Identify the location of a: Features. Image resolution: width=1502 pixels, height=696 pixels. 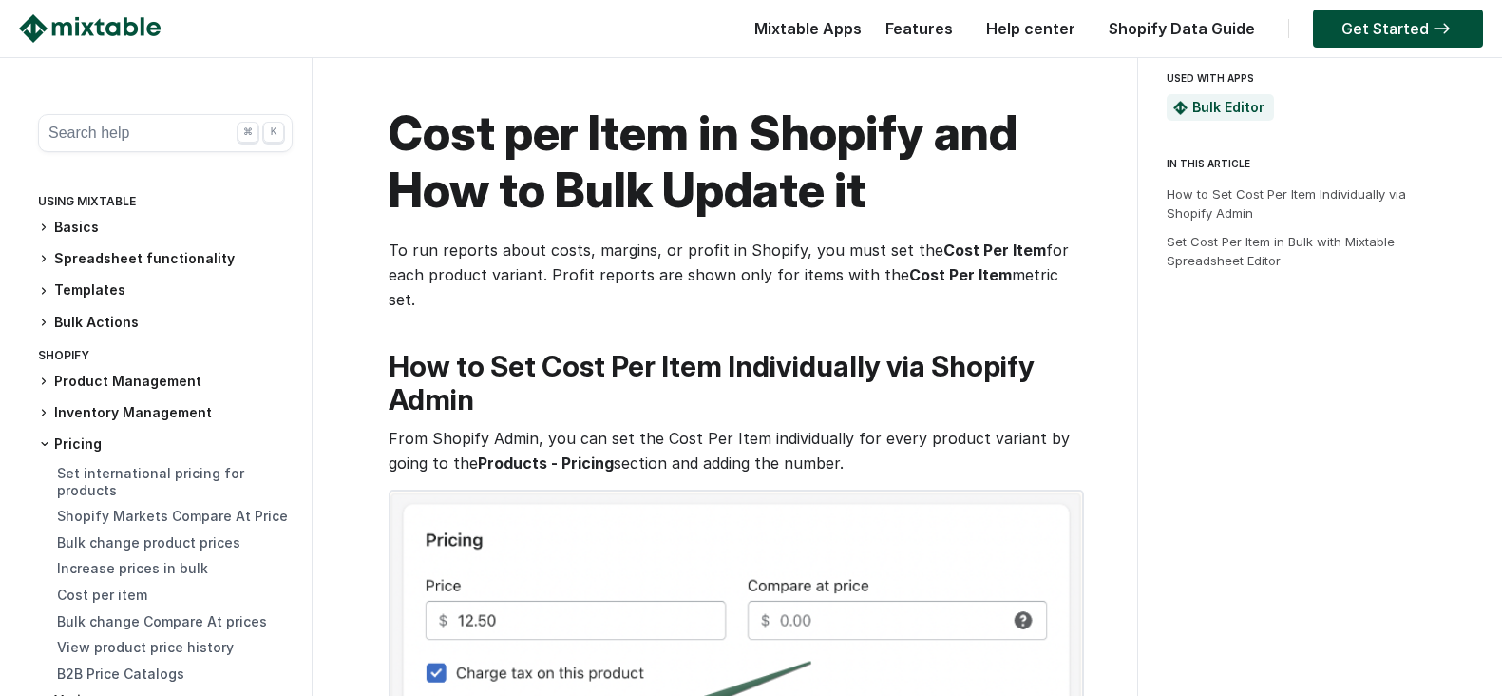
(919, 29).